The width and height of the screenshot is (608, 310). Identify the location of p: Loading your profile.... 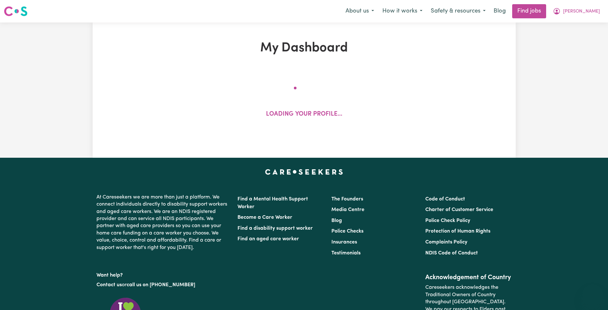
(304, 114).